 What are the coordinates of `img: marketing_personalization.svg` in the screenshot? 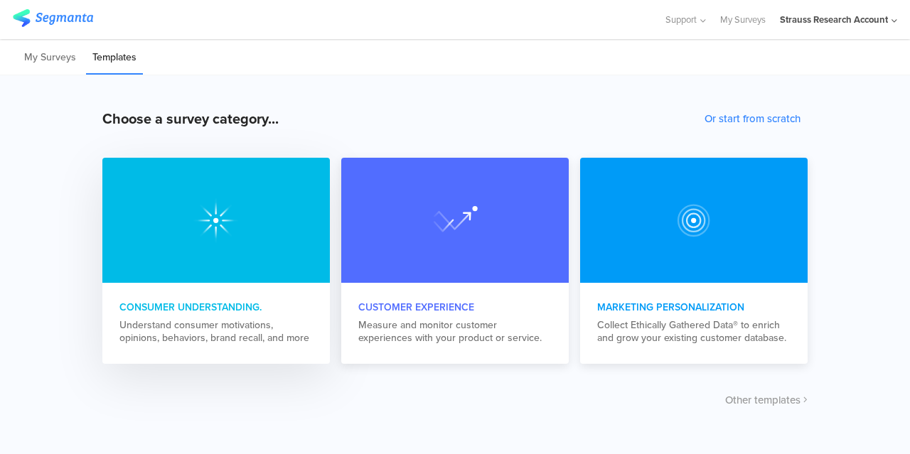 It's located at (455, 220).